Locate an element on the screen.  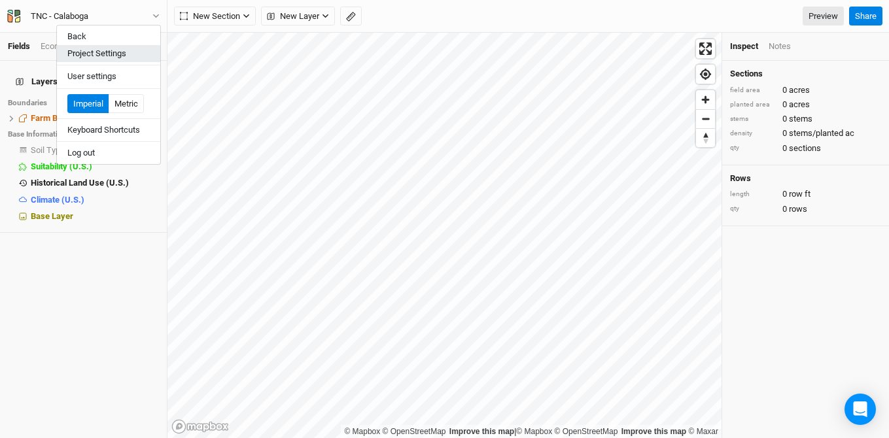
button: Shortcut: M is located at coordinates (350, 16).